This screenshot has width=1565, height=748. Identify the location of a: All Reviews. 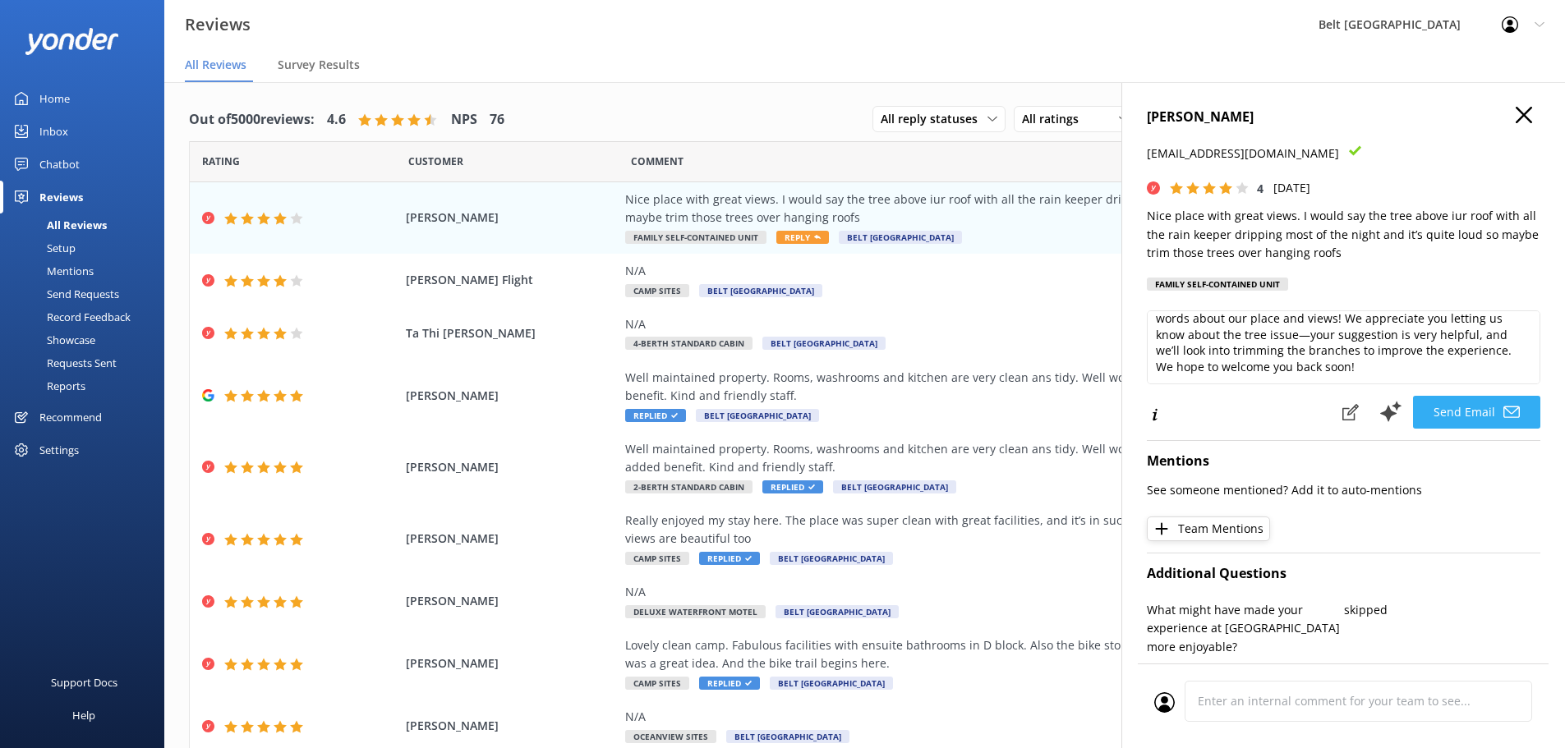
(87, 225).